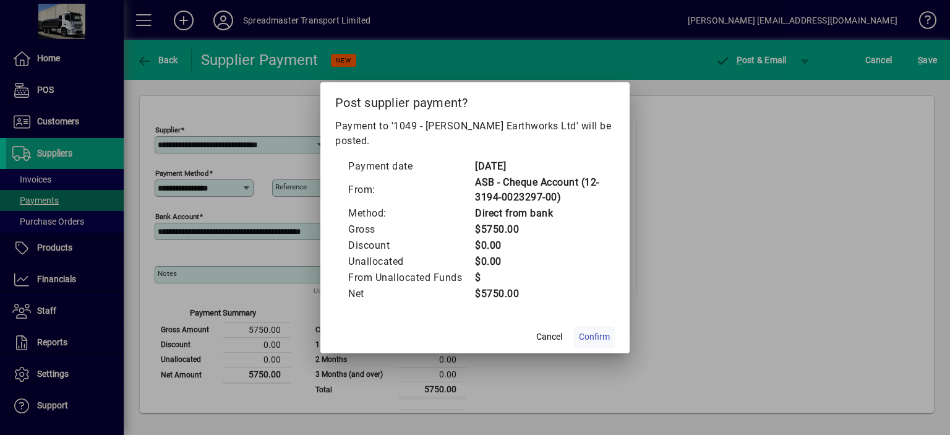 The height and width of the screenshot is (435, 950). What do you see at coordinates (549, 336) in the screenshot?
I see `span: Cancel` at bounding box center [549, 336].